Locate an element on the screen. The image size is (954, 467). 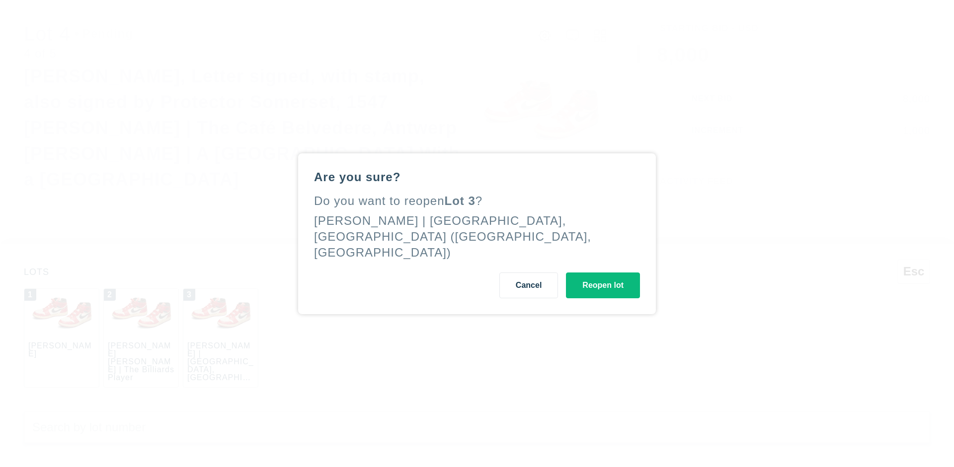
span: Lot 3 is located at coordinates (460, 201).